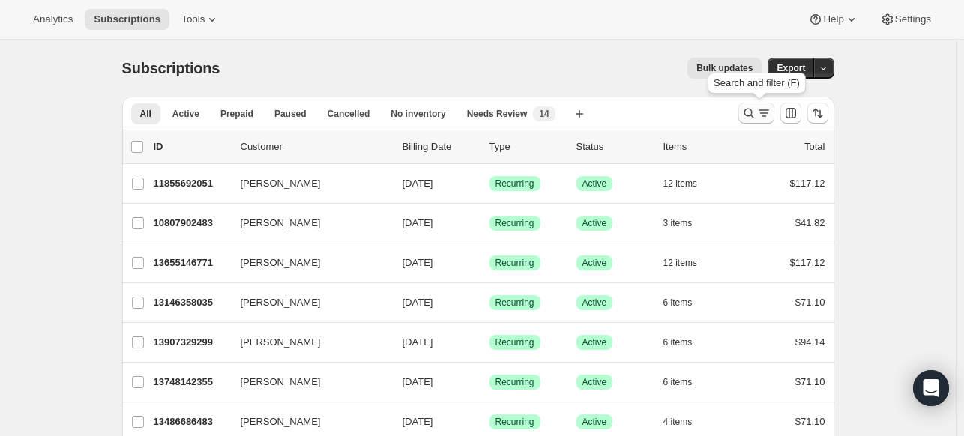 The width and height of the screenshot is (964, 436). Describe the element at coordinates (191, 147) in the screenshot. I see `p: ID` at that location.